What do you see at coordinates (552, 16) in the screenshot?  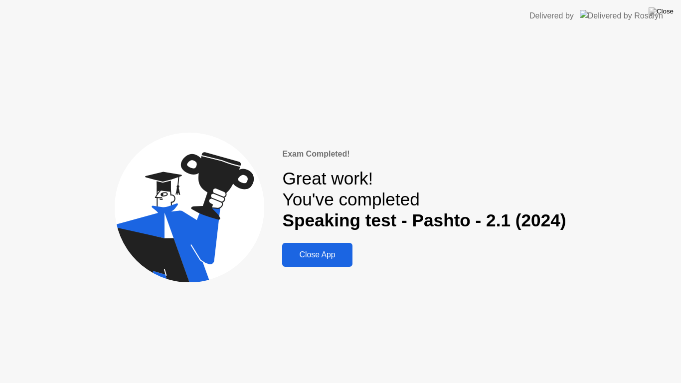 I see `div: Delivered by` at bounding box center [552, 16].